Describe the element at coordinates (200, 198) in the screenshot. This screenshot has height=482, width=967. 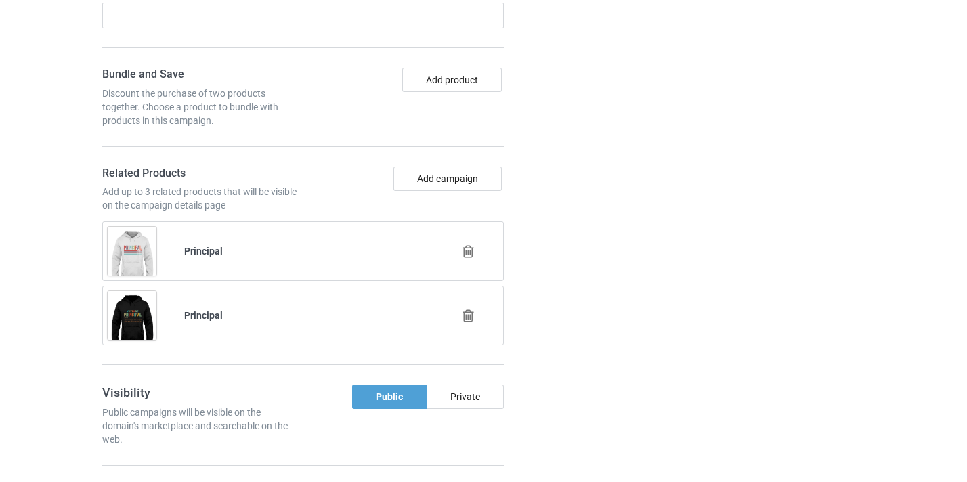
I see `div: Add up to 3 related products that will be visible on the campaign details page` at that location.